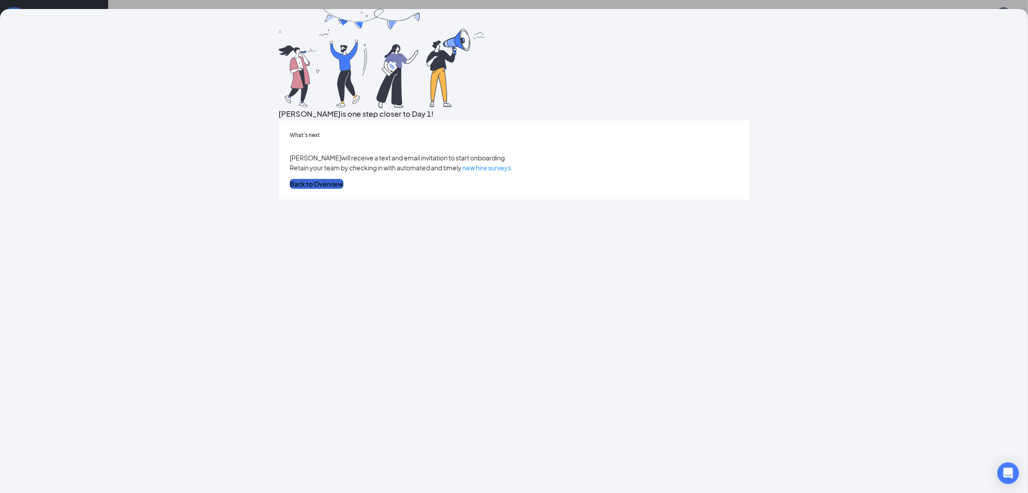 Image resolution: width=1028 pixels, height=493 pixels. What do you see at coordinates (316, 184) in the screenshot?
I see `button: Back to Overview` at bounding box center [316, 184].